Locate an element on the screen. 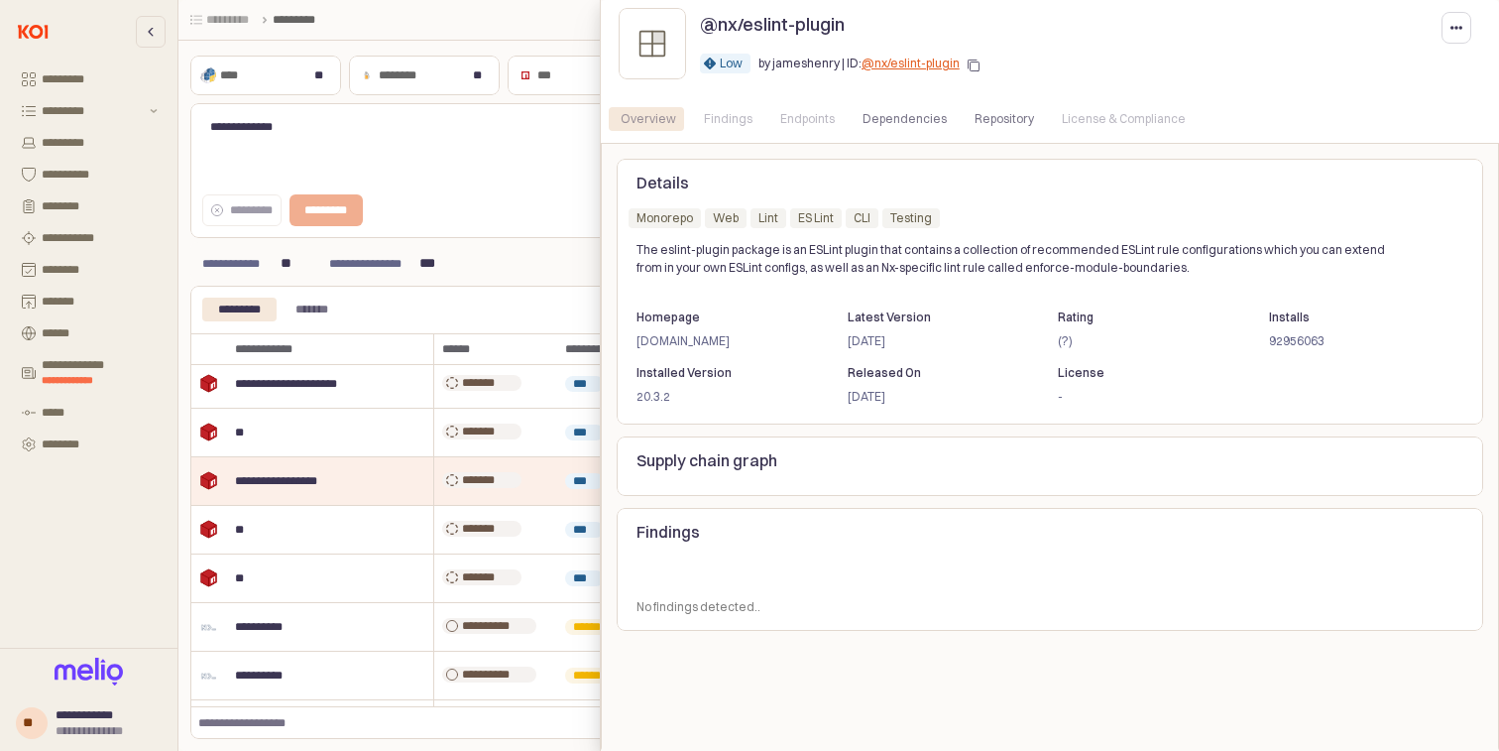 The image size is (1499, 751). p: License is located at coordinates (1144, 373).